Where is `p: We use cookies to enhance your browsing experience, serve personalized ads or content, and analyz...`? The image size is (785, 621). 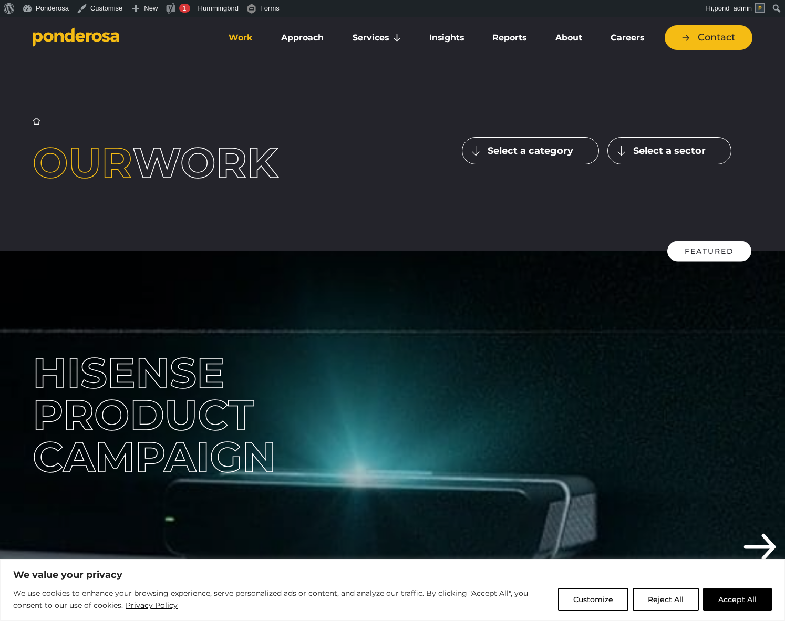
p: We use cookies to enhance your browsing experience, serve personalized ads or content, and analyz... is located at coordinates (282, 599).